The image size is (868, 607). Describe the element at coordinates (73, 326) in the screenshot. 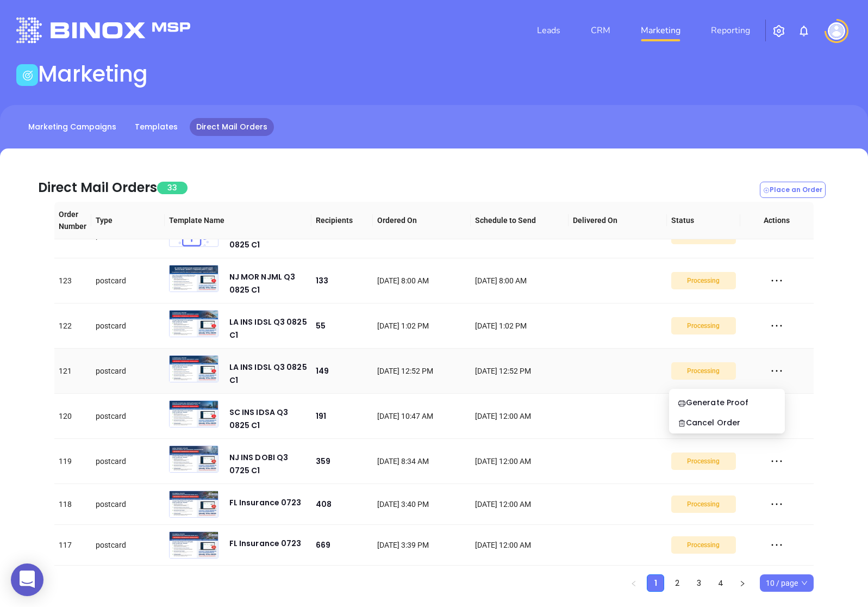

I see `div: 122` at that location.